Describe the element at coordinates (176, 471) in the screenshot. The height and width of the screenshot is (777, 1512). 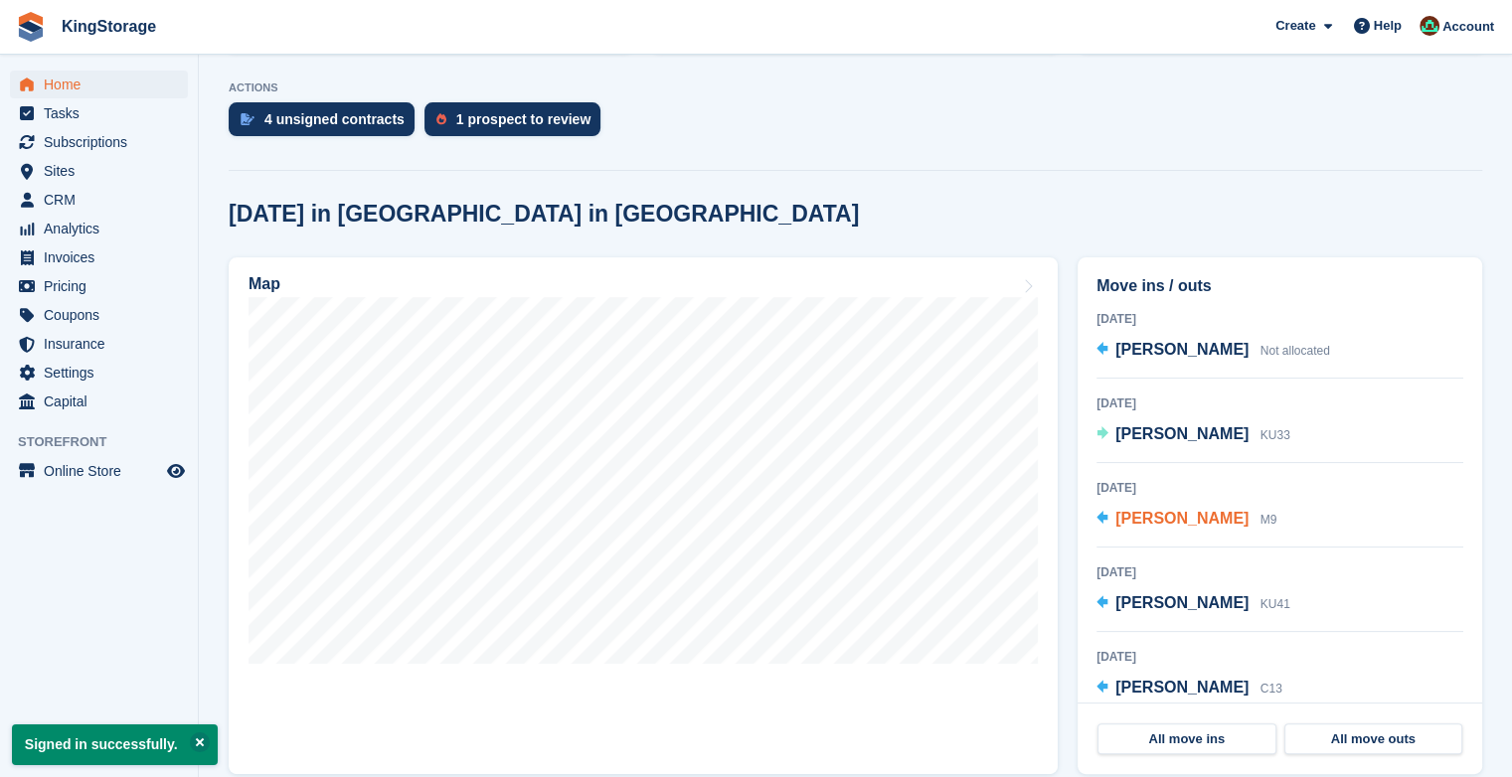
I see `a: Preview store` at that location.